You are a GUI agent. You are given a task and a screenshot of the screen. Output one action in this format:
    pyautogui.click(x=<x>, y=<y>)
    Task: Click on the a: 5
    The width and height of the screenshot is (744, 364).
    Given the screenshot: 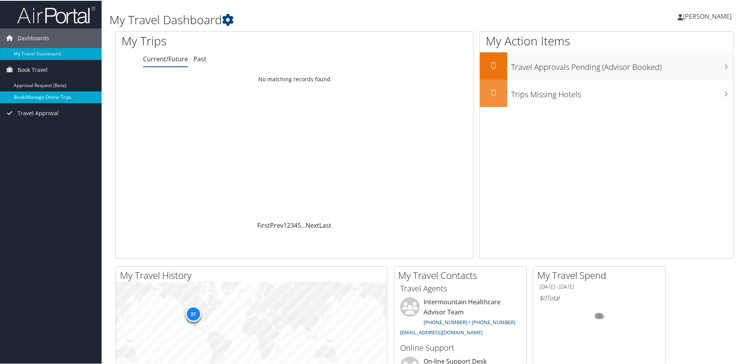 What is the action you would take?
    pyautogui.click(x=299, y=225)
    